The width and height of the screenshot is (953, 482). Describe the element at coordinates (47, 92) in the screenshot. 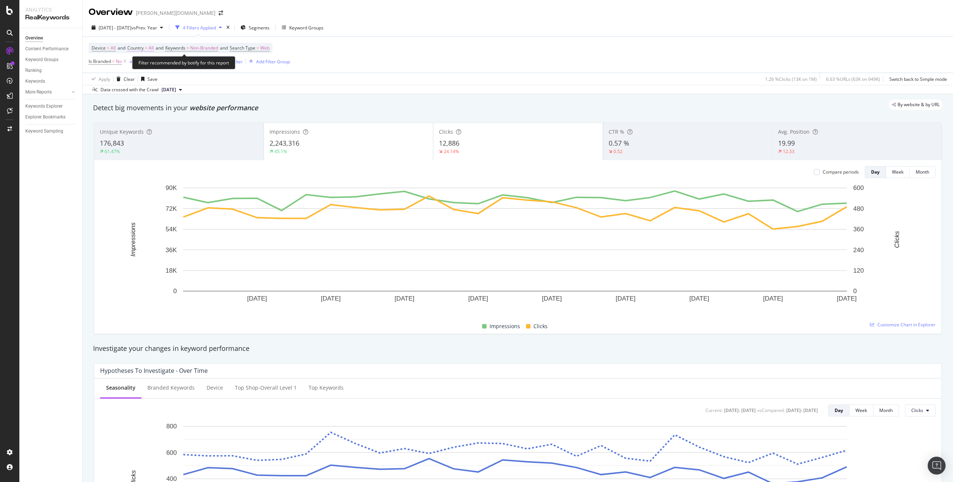

I see `a: More Reports` at that location.